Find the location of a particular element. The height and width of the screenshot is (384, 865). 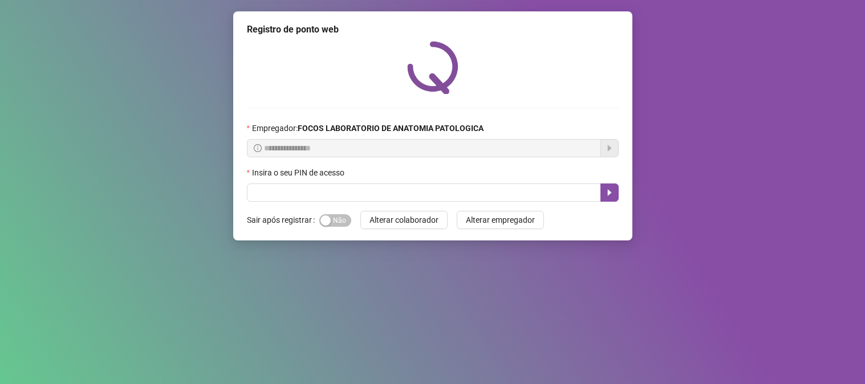

button: Alterar colaborador is located at coordinates (404, 220).